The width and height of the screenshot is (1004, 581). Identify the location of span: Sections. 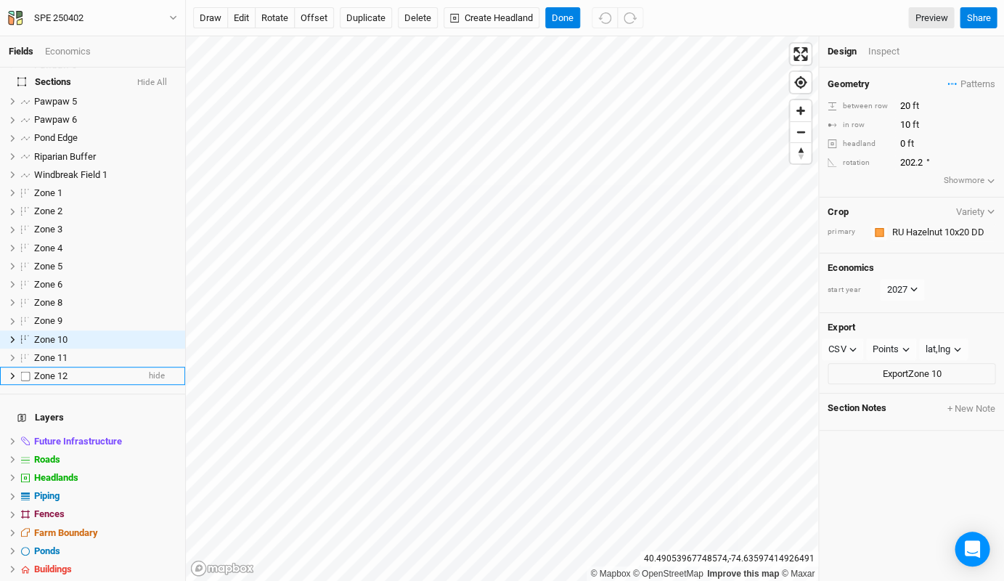
(44, 82).